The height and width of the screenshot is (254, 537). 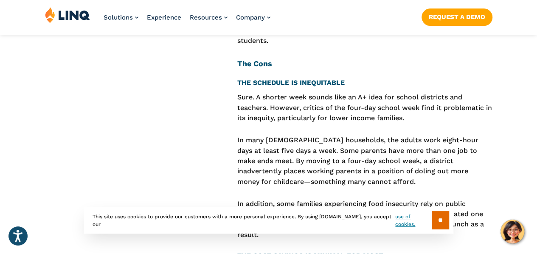 What do you see at coordinates (365, 219) in the screenshot?
I see `p: In addition, some families experiencing food insecurity rely on public schools for nearly half of...` at bounding box center [365, 219].